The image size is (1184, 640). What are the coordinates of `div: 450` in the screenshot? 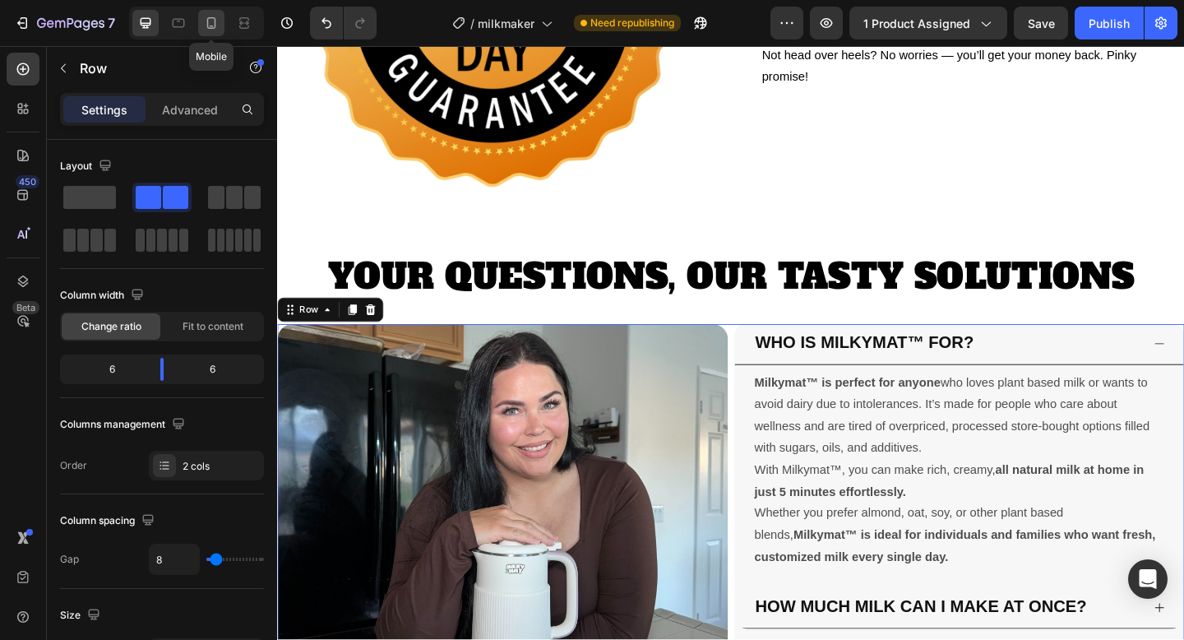 It's located at (27, 182).